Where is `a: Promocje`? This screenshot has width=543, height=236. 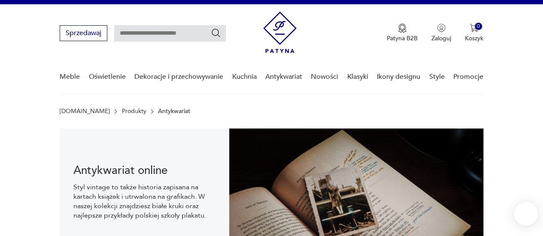
a: Promocje is located at coordinates (468, 77).